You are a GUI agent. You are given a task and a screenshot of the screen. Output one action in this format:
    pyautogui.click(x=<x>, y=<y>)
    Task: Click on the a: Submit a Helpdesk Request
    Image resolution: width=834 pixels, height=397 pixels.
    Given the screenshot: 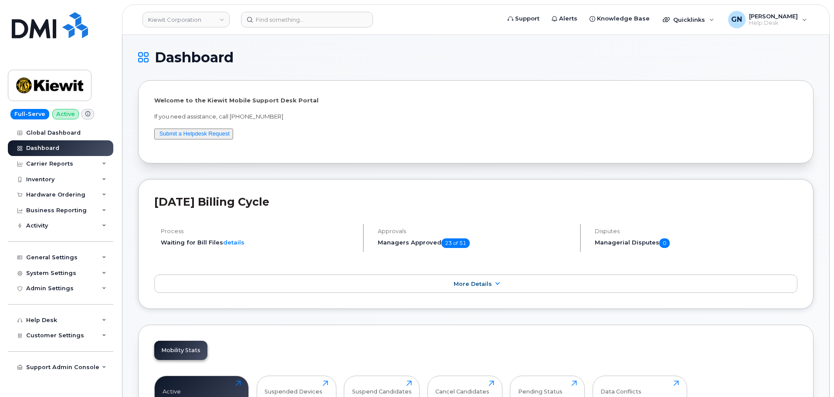 What is the action you would take?
    pyautogui.click(x=194, y=133)
    